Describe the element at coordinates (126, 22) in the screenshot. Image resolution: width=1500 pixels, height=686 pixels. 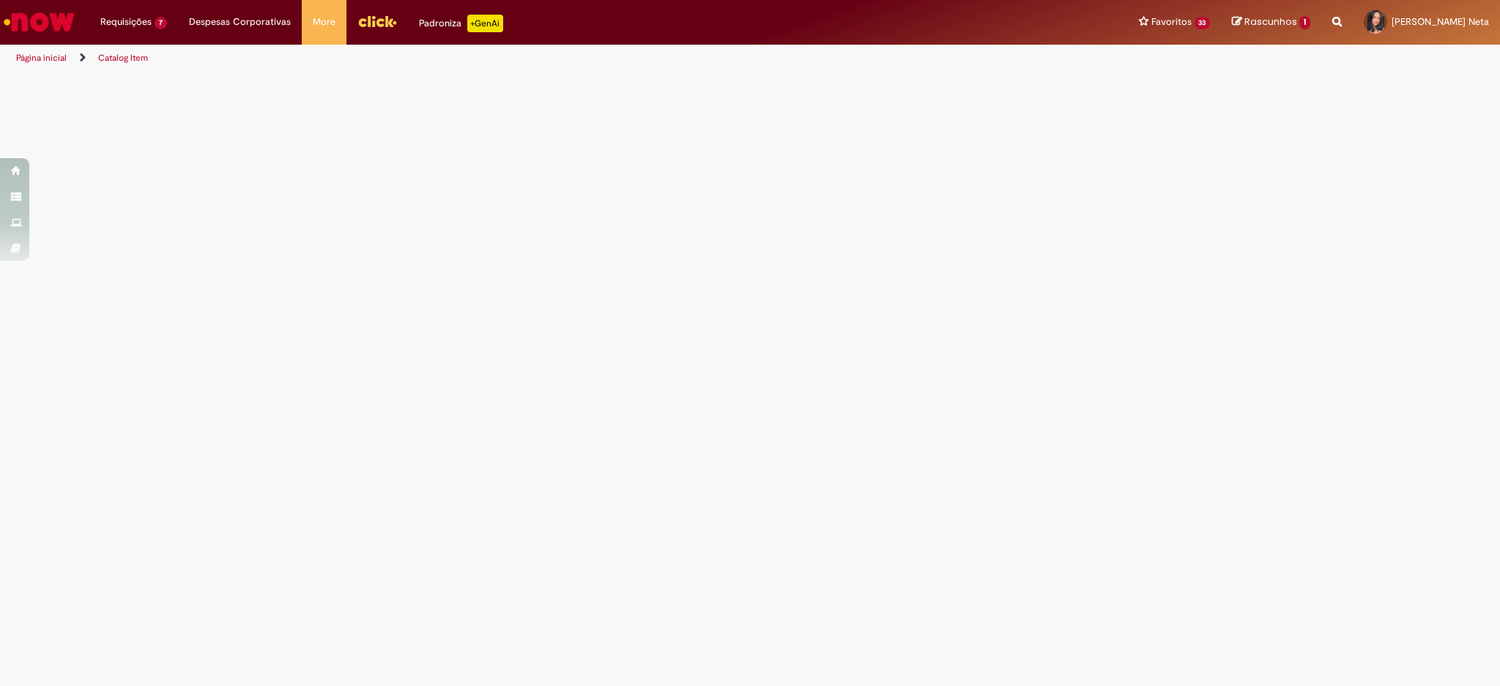
I see `span: Requisições` at that location.